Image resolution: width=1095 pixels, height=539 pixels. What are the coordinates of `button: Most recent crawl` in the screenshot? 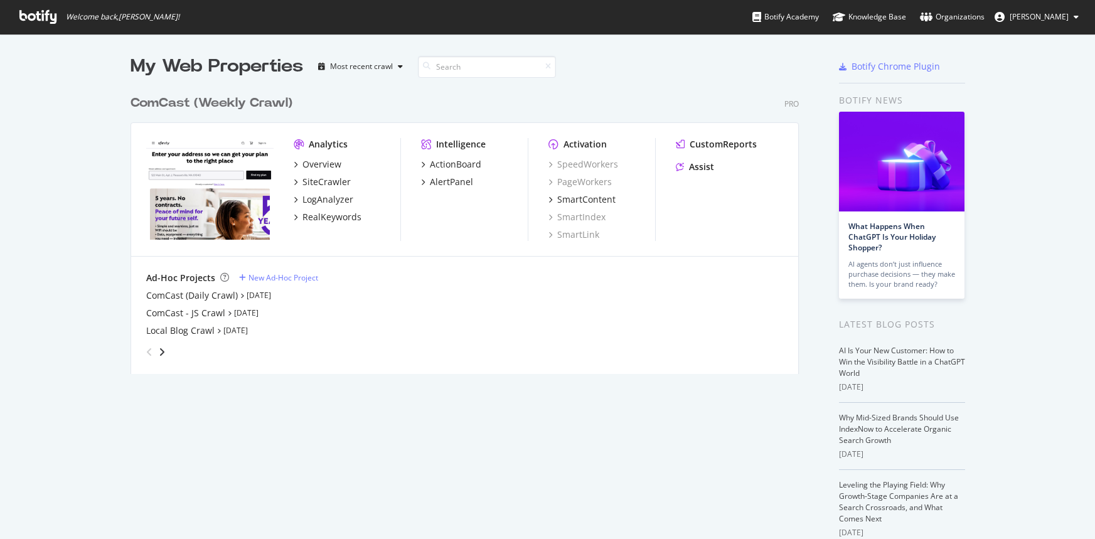 It's located at (360, 66).